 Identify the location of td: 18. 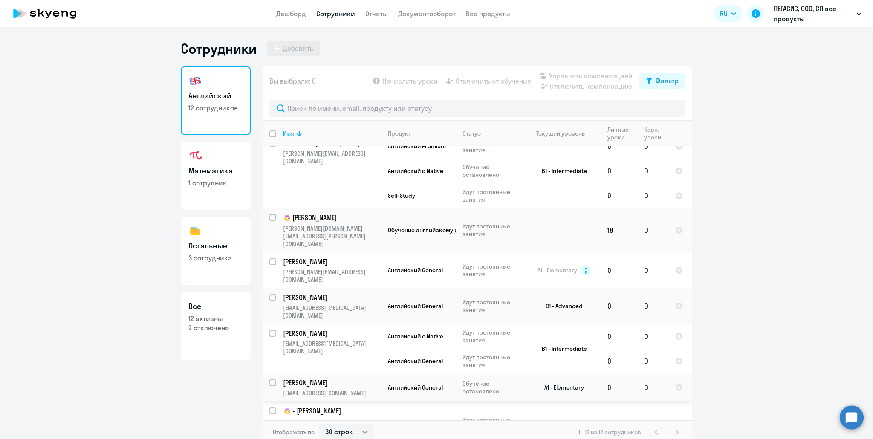
(619, 230).